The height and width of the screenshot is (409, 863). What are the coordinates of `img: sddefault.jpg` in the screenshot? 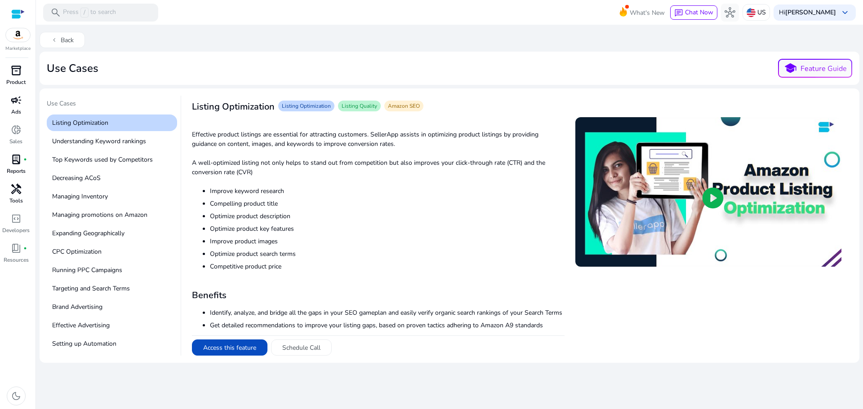 It's located at (708, 192).